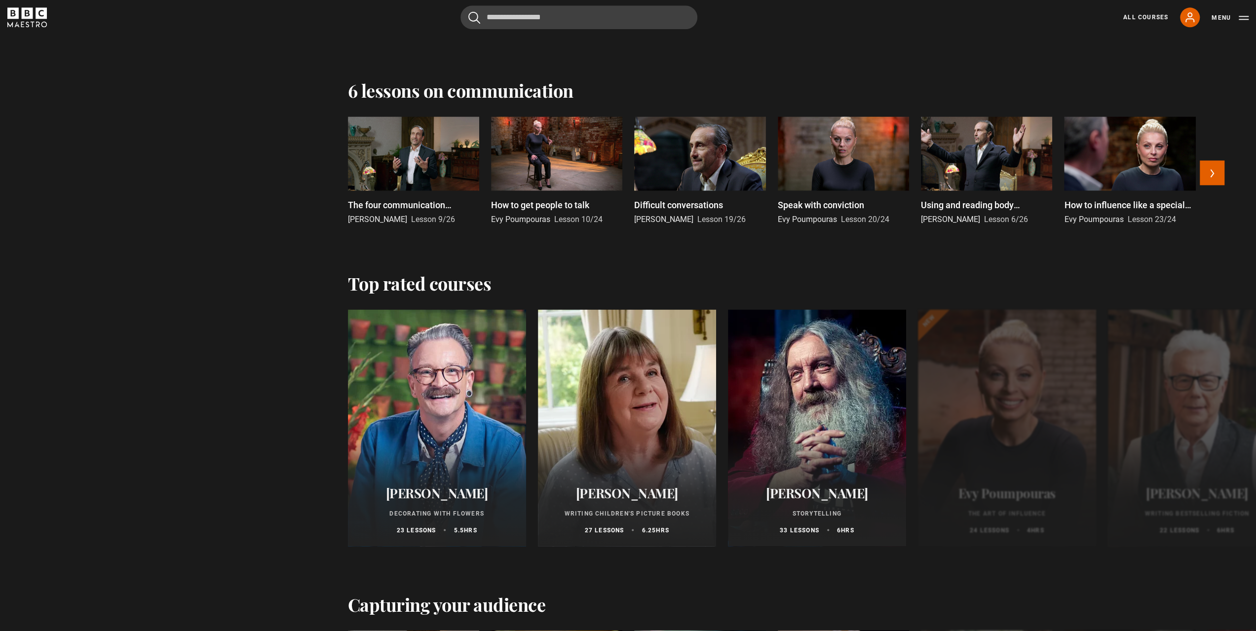 The width and height of the screenshot is (1256, 631). Describe the element at coordinates (865, 219) in the screenshot. I see `span: Lesson 20/24` at that location.